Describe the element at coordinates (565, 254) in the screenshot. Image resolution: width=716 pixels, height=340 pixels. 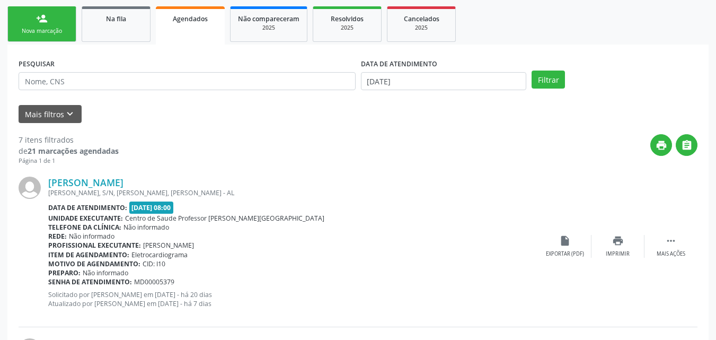
I see `div: Exportar (PDF)` at that location.